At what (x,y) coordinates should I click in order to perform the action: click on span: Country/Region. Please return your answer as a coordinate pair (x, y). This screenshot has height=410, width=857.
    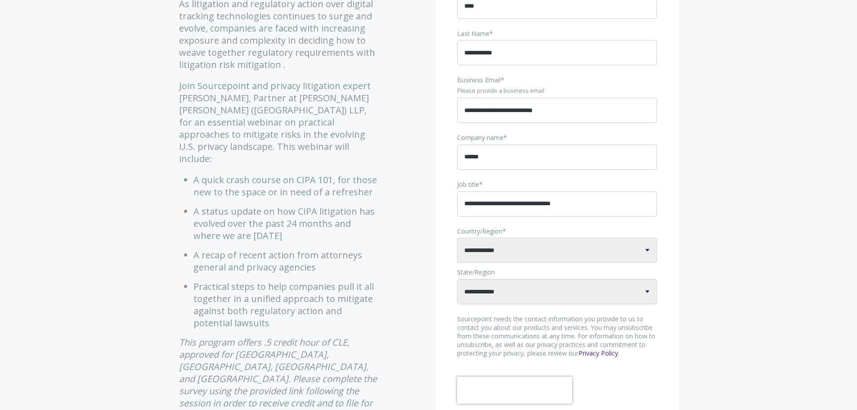
    Looking at the image, I should click on (480, 231).